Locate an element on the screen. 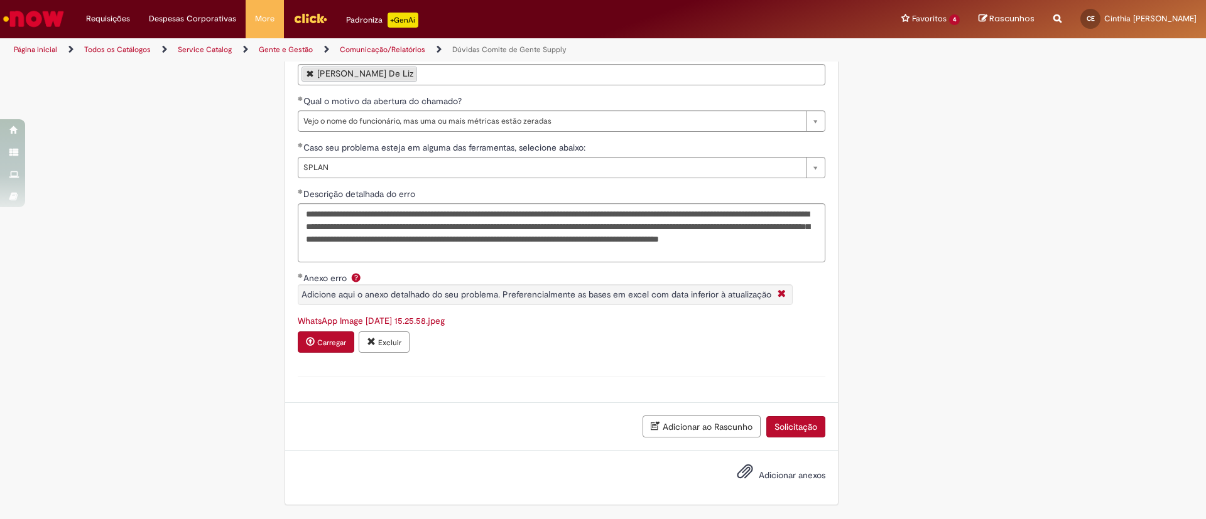 The image size is (1206, 519). button: Adicionar ao Rascunho is located at coordinates (701, 426).